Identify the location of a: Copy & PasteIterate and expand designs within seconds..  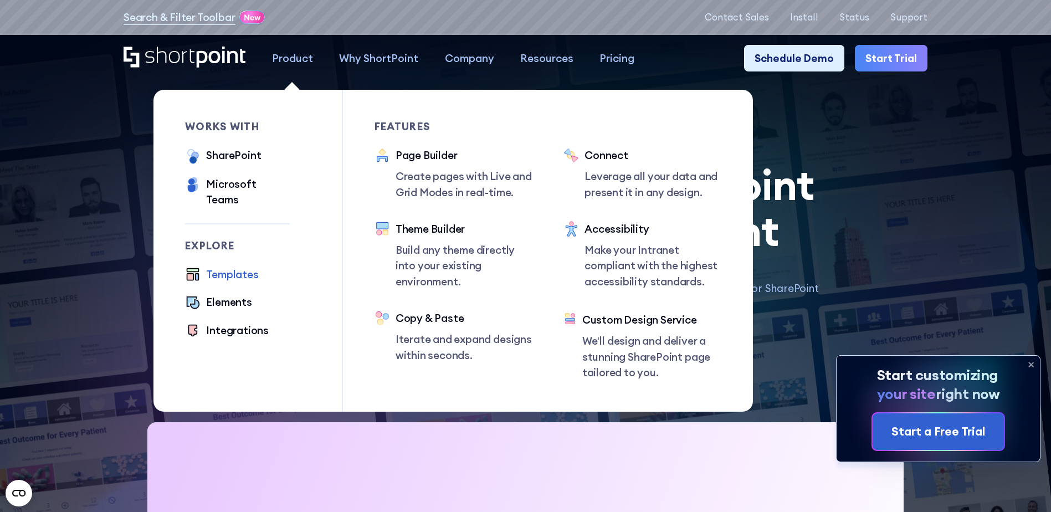
(453, 336).